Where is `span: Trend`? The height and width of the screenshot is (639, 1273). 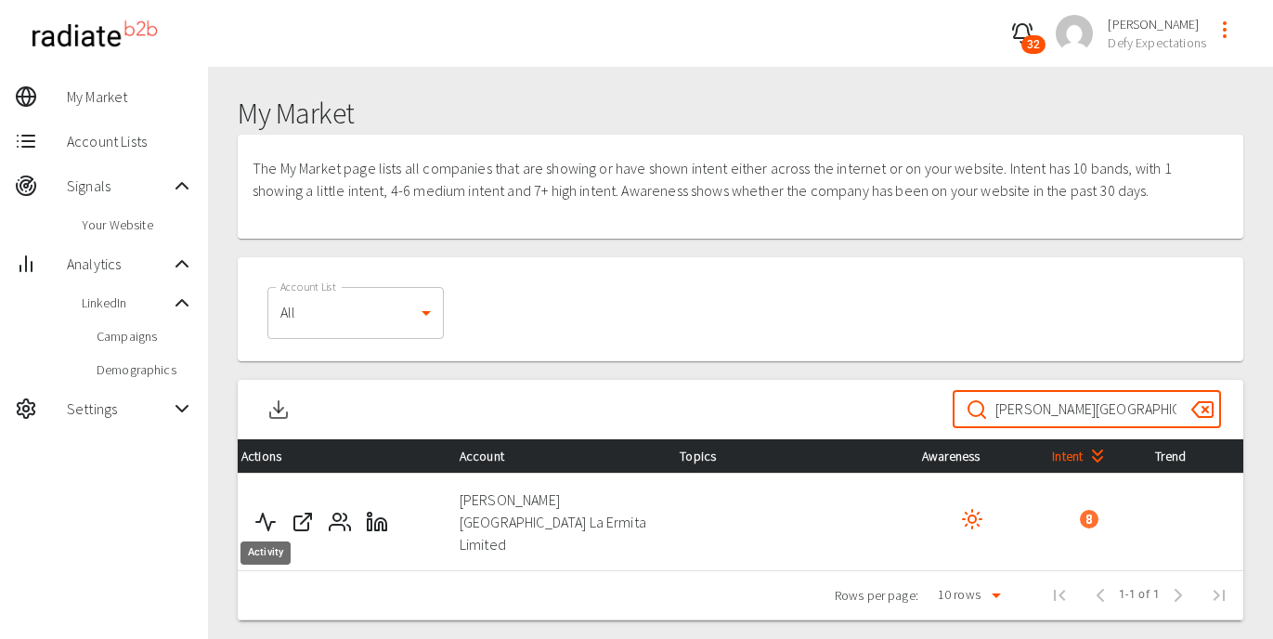 span: Trend is located at coordinates (1184, 456).